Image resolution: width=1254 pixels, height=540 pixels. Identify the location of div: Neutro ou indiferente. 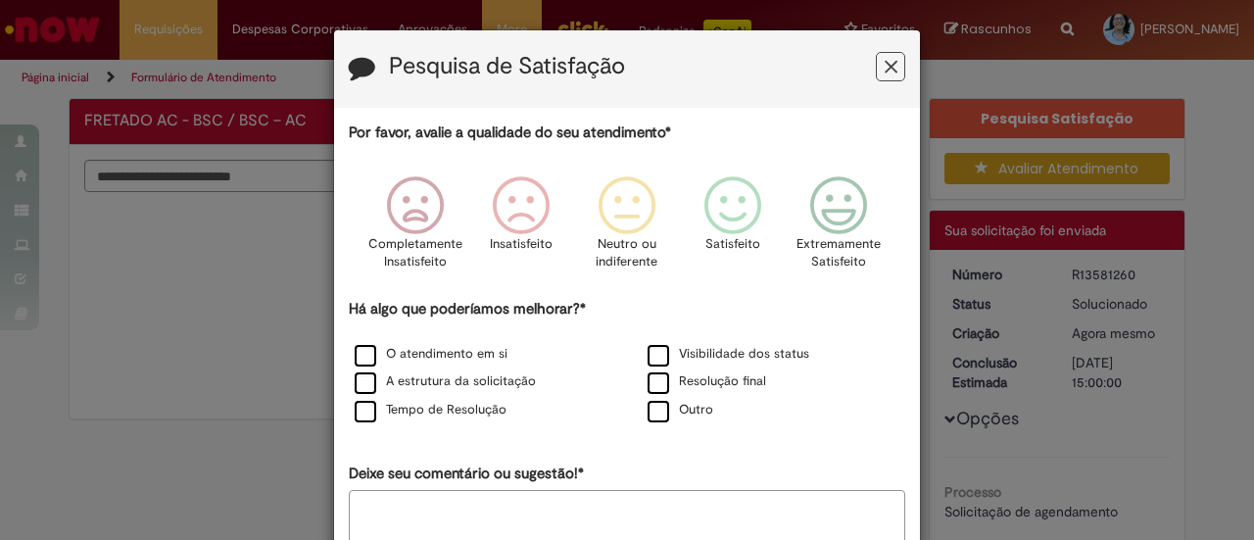
(627, 228).